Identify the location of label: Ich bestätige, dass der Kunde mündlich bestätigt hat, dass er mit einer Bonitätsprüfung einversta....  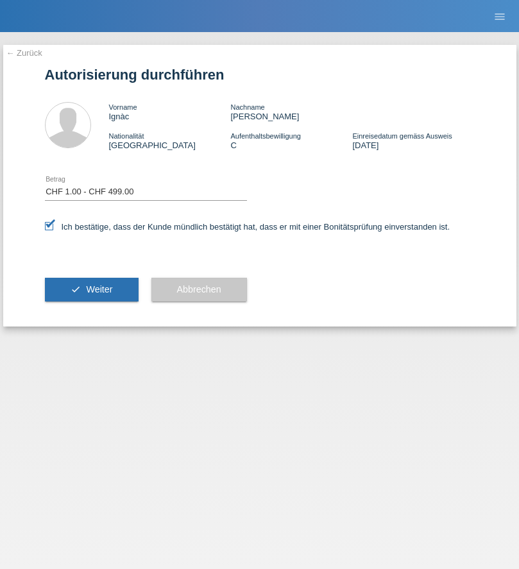
(248, 227).